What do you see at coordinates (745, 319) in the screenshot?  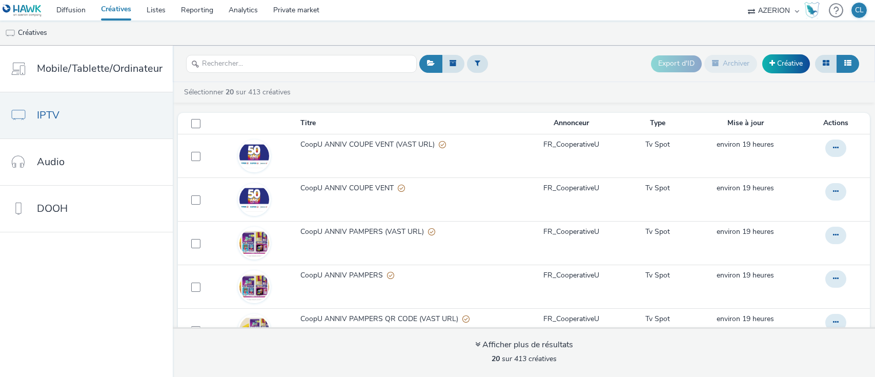 I see `a: 25 septembre 2025, 18:06` at bounding box center [745, 319].